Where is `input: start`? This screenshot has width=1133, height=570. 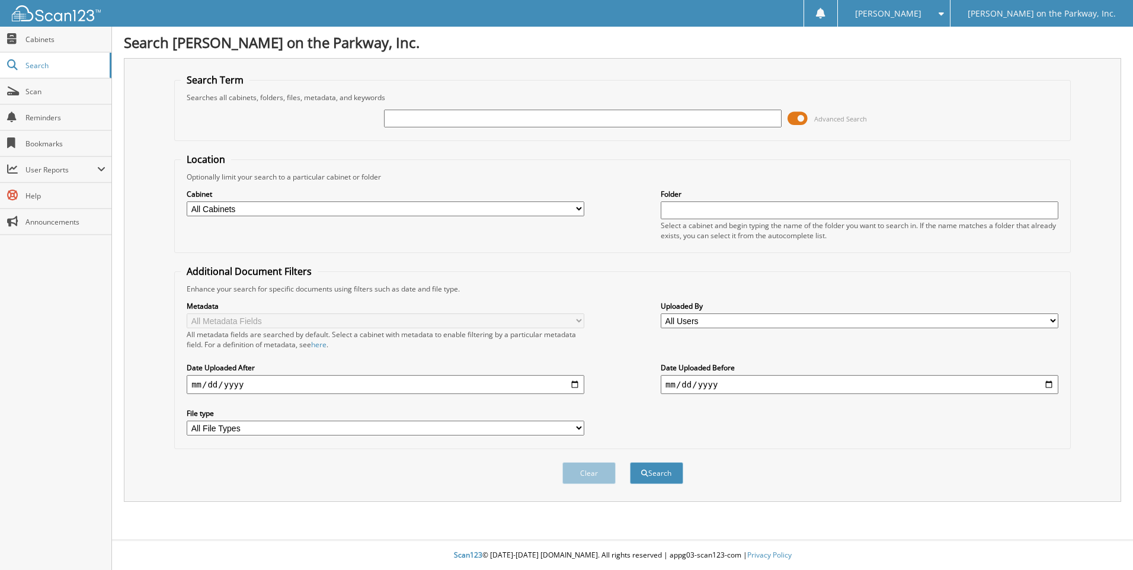 input: start is located at coordinates (385, 385).